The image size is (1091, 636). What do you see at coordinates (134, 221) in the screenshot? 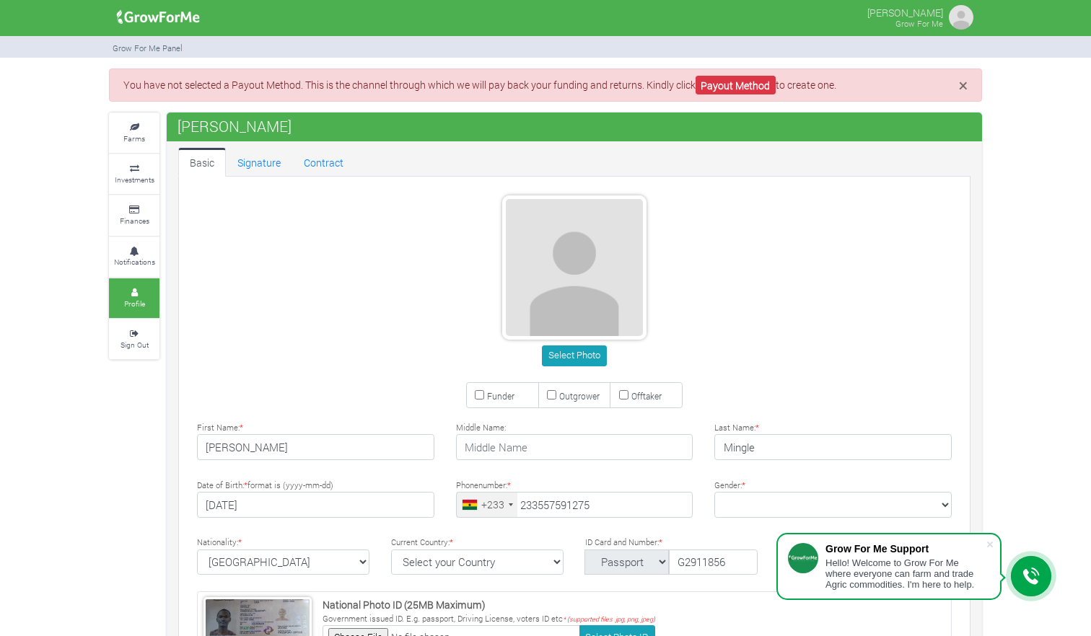
I see `small: Finances` at bounding box center [134, 221].